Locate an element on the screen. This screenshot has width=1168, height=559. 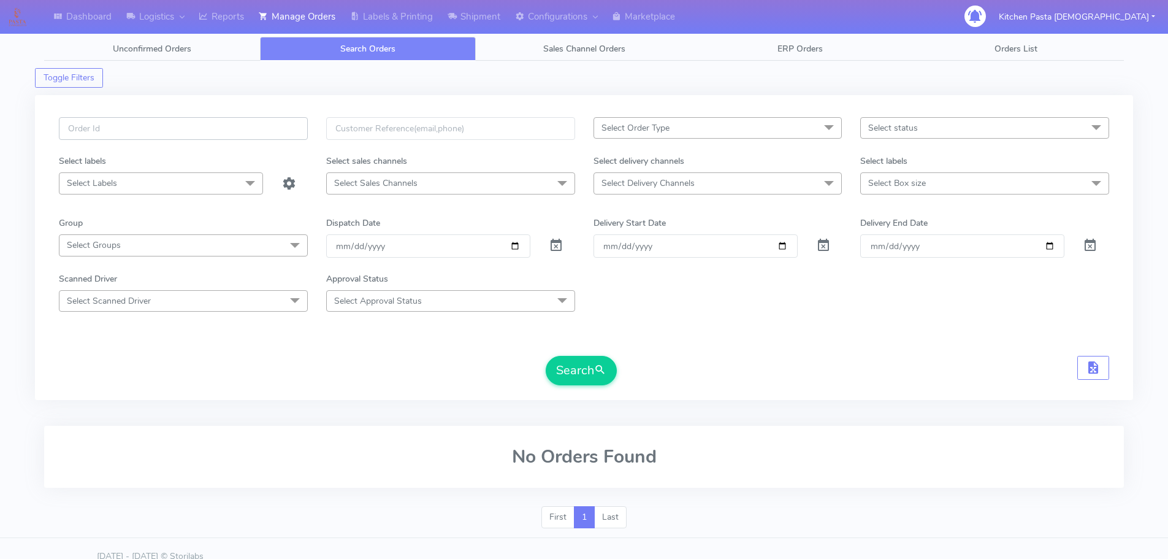
span: Select Groups is located at coordinates (94, 245).